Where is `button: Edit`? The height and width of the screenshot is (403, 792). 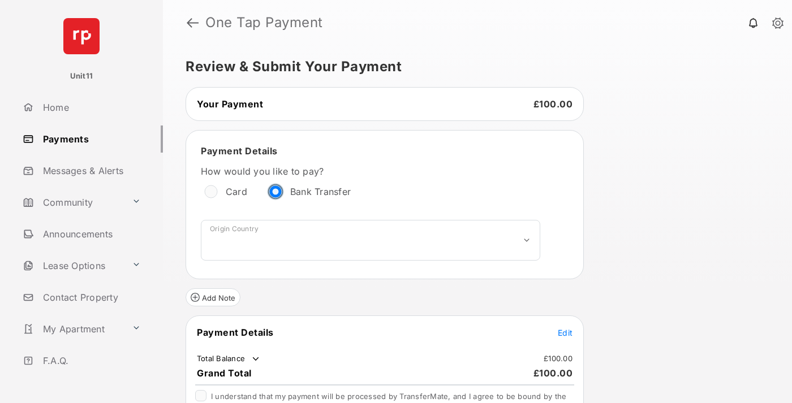
button: Edit is located at coordinates (565, 333).